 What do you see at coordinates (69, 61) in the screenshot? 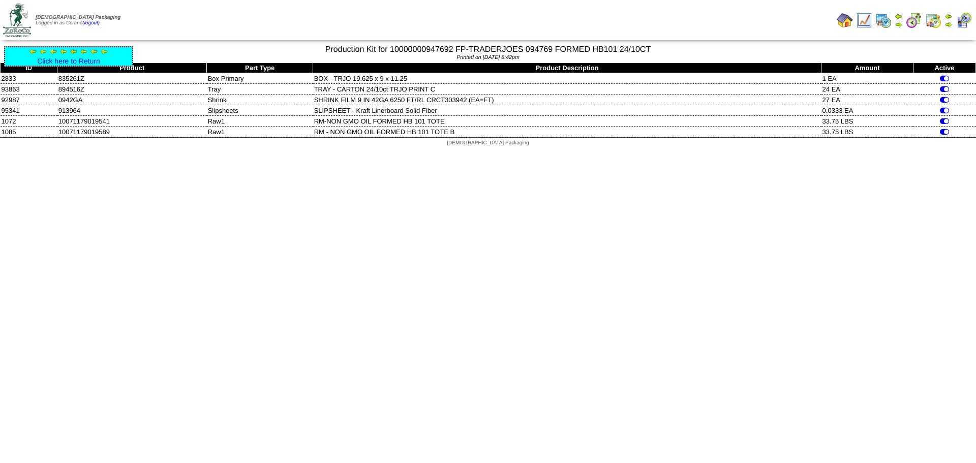
I see `a: Click here to Return` at bounding box center [69, 61].